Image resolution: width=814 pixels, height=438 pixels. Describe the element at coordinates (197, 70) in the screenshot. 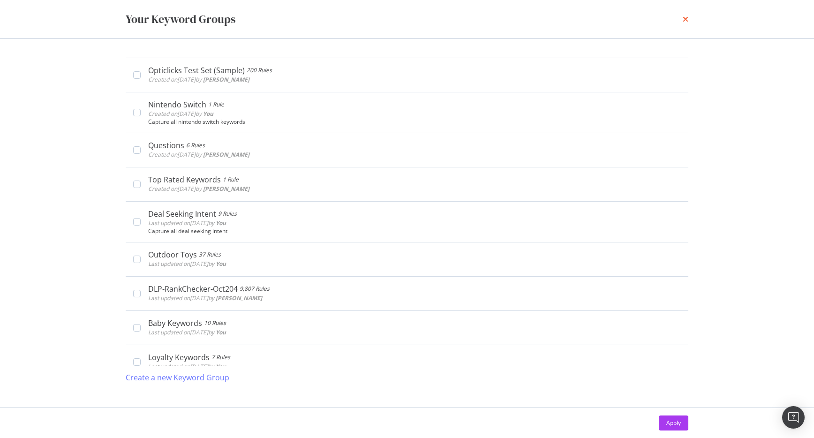

I see `div: Opticlicks Test Set (Sample)` at that location.